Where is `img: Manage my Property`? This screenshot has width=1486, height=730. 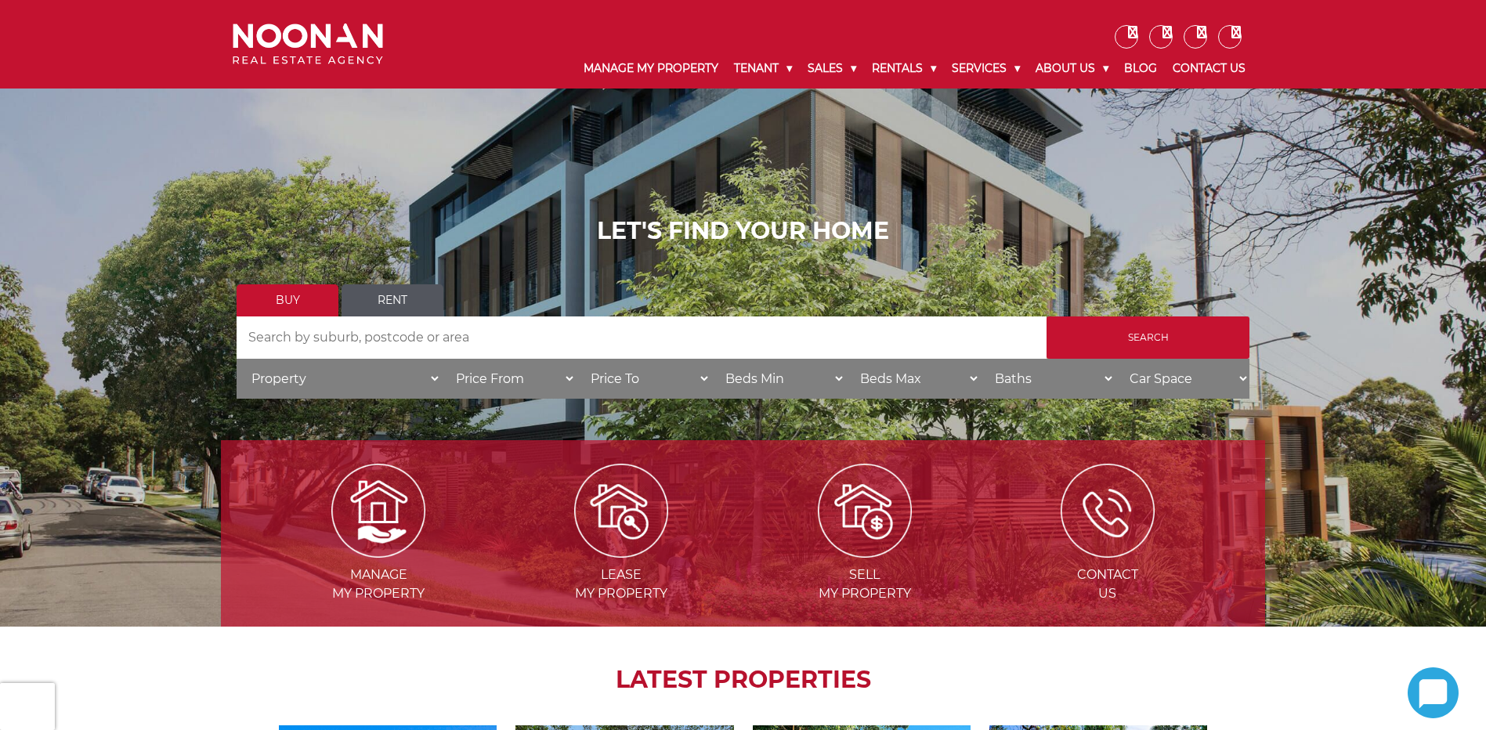
img: Manage my Property is located at coordinates (378, 511).